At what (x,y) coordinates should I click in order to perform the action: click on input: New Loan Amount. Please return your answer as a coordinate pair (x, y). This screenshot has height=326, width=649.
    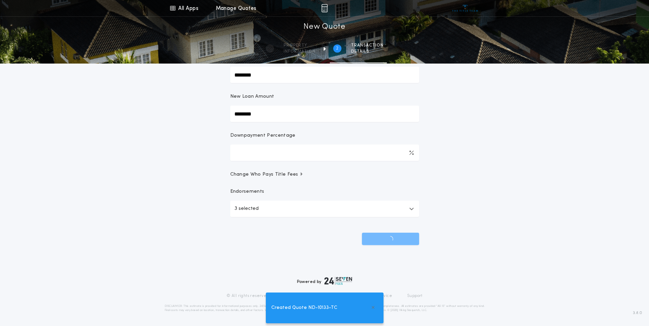
    Looking at the image, I should click on (325, 114).